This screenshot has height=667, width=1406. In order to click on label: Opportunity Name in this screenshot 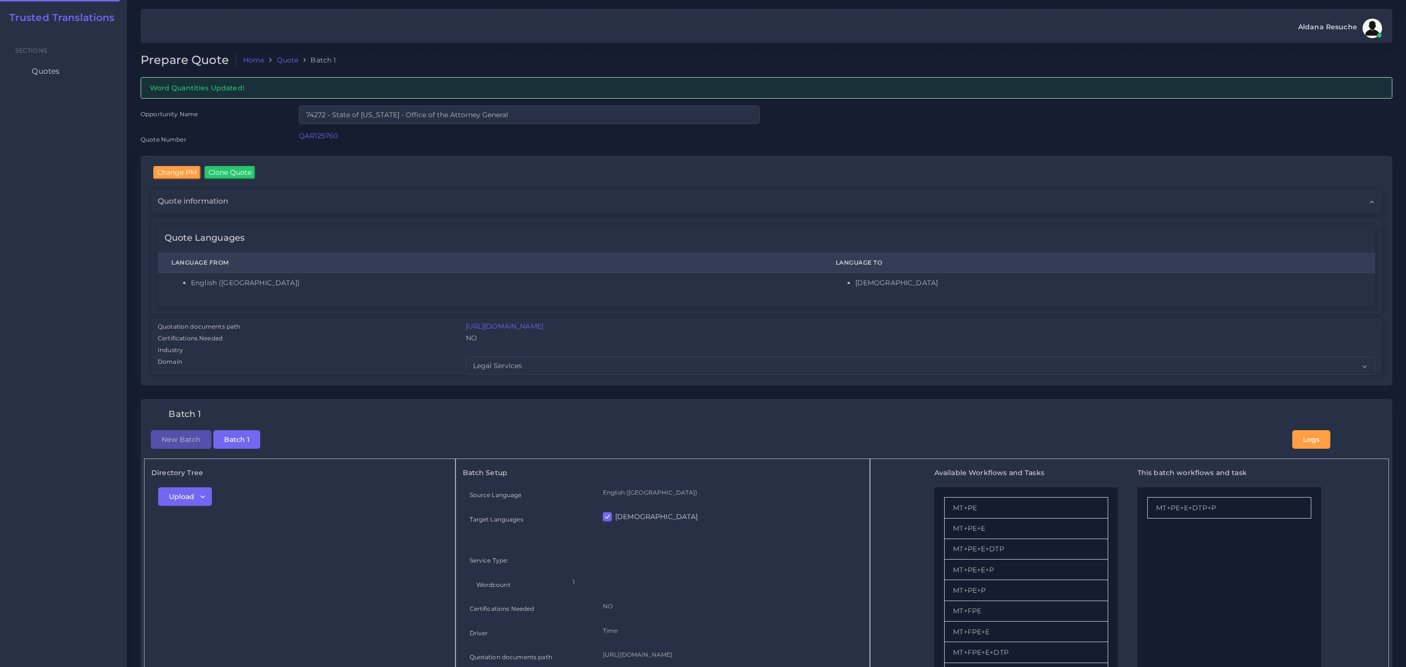, I will do `click(169, 114)`.